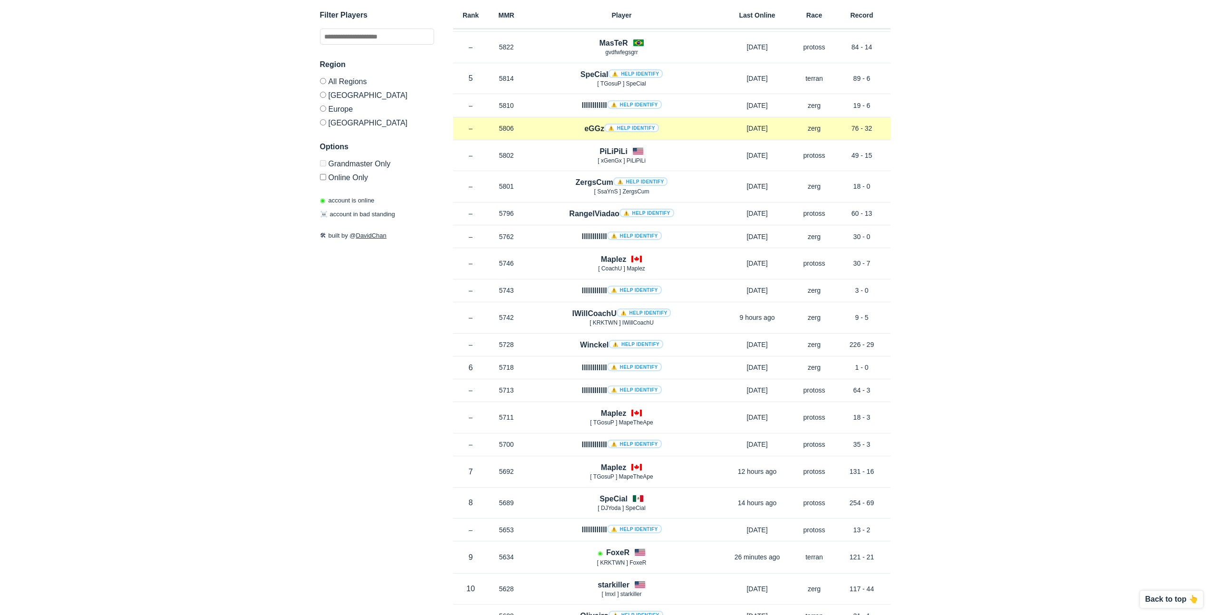  I want to click on p: 64 - 3, so click(862, 390).